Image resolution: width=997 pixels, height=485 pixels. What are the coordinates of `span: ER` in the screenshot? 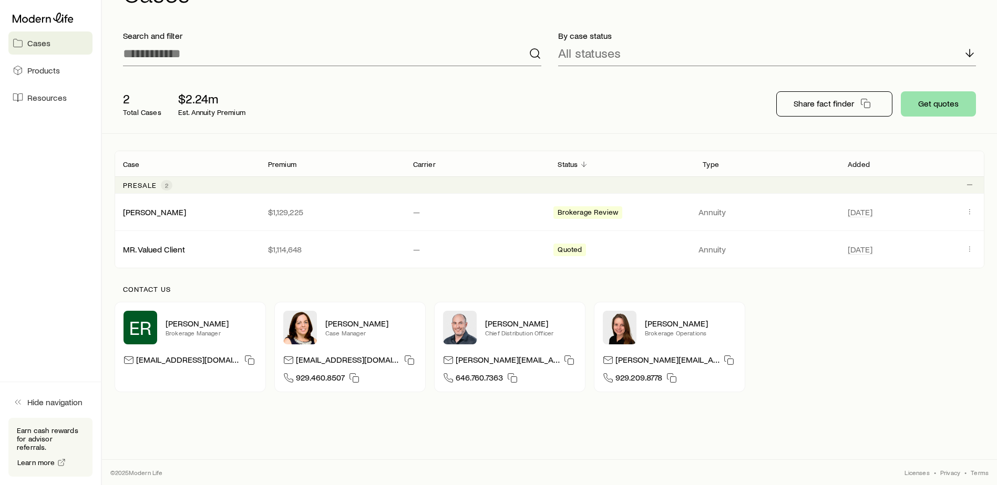 It's located at (140, 328).